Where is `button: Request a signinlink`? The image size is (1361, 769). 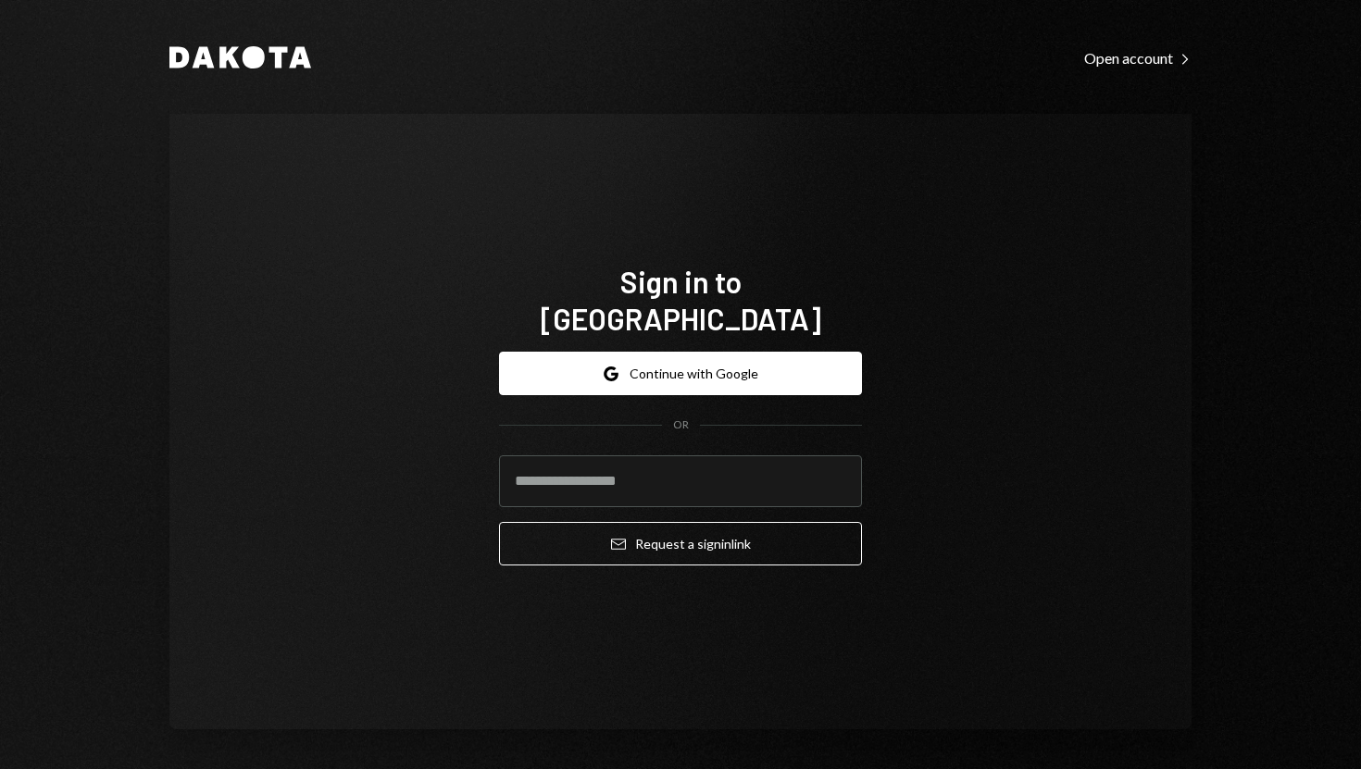 button: Request a signinlink is located at coordinates (680, 543).